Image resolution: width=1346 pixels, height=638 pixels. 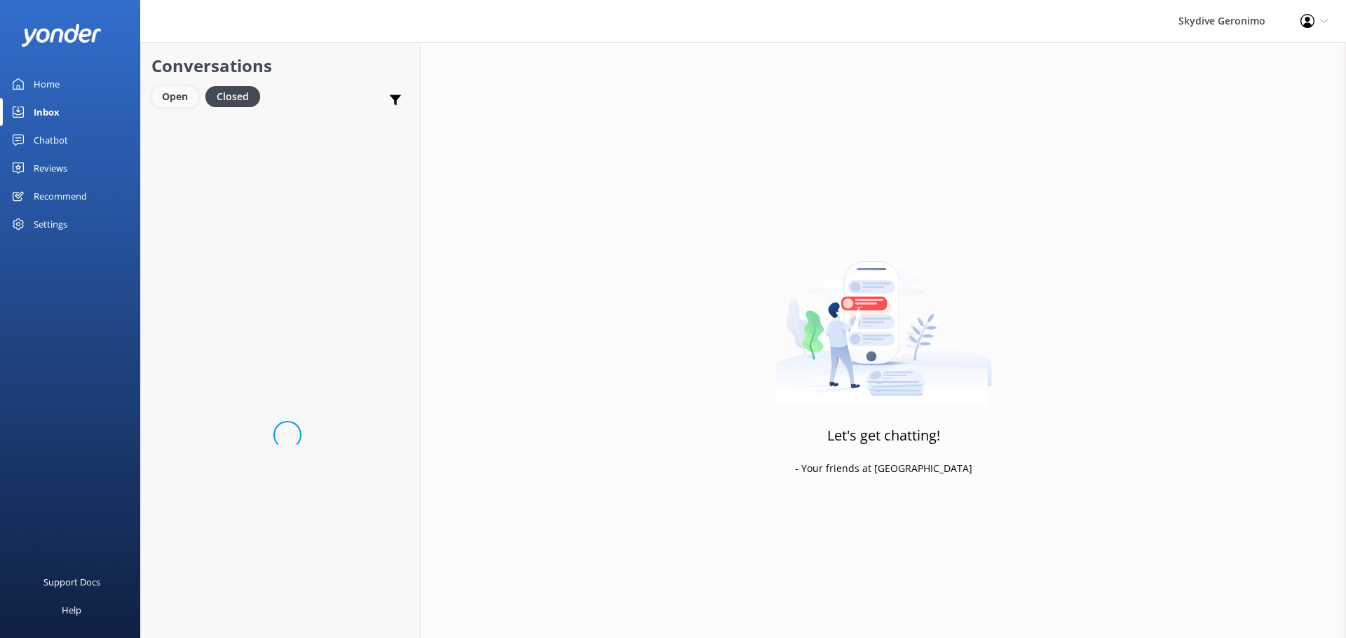 What do you see at coordinates (280, 66) in the screenshot?
I see `h2: Conversations` at bounding box center [280, 66].